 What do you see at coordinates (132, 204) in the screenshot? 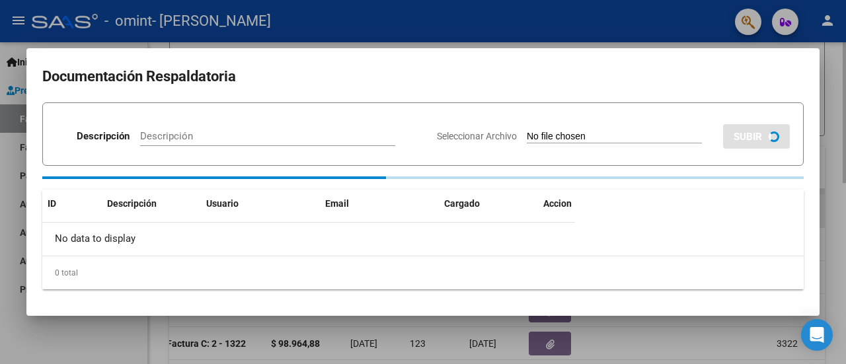
I see `span: Descripción` at bounding box center [132, 204].